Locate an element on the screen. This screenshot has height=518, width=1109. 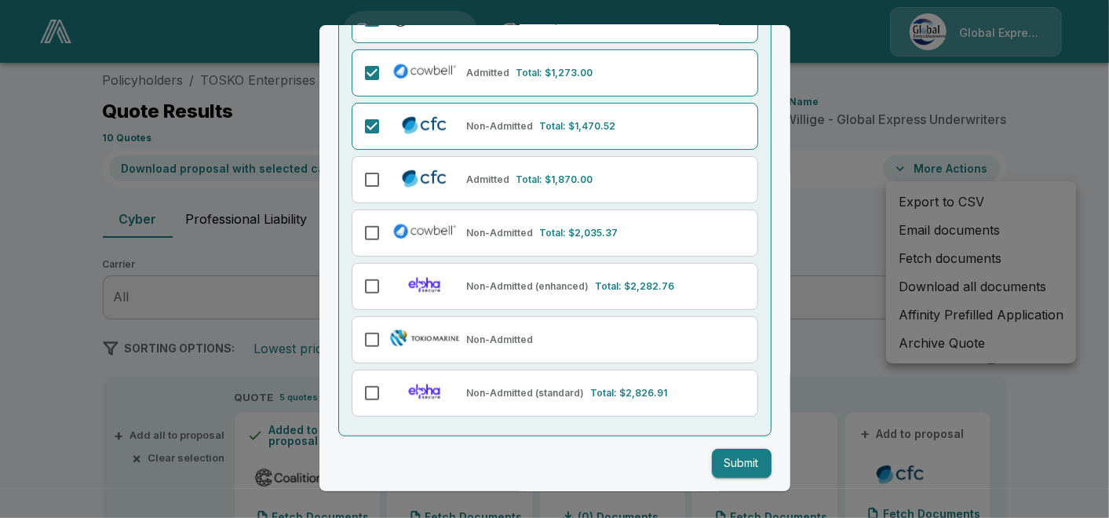
p: Total: $2,282.76 is located at coordinates (635, 286).